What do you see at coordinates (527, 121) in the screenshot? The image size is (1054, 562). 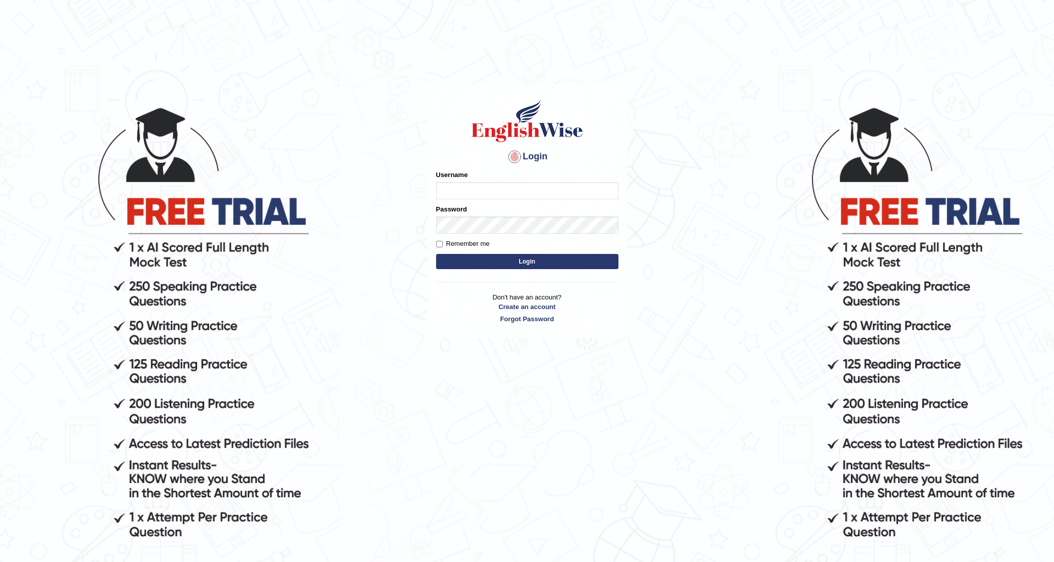 I see `img: Logo of English Wise sign in for intelligent practice with AI` at bounding box center [527, 121].